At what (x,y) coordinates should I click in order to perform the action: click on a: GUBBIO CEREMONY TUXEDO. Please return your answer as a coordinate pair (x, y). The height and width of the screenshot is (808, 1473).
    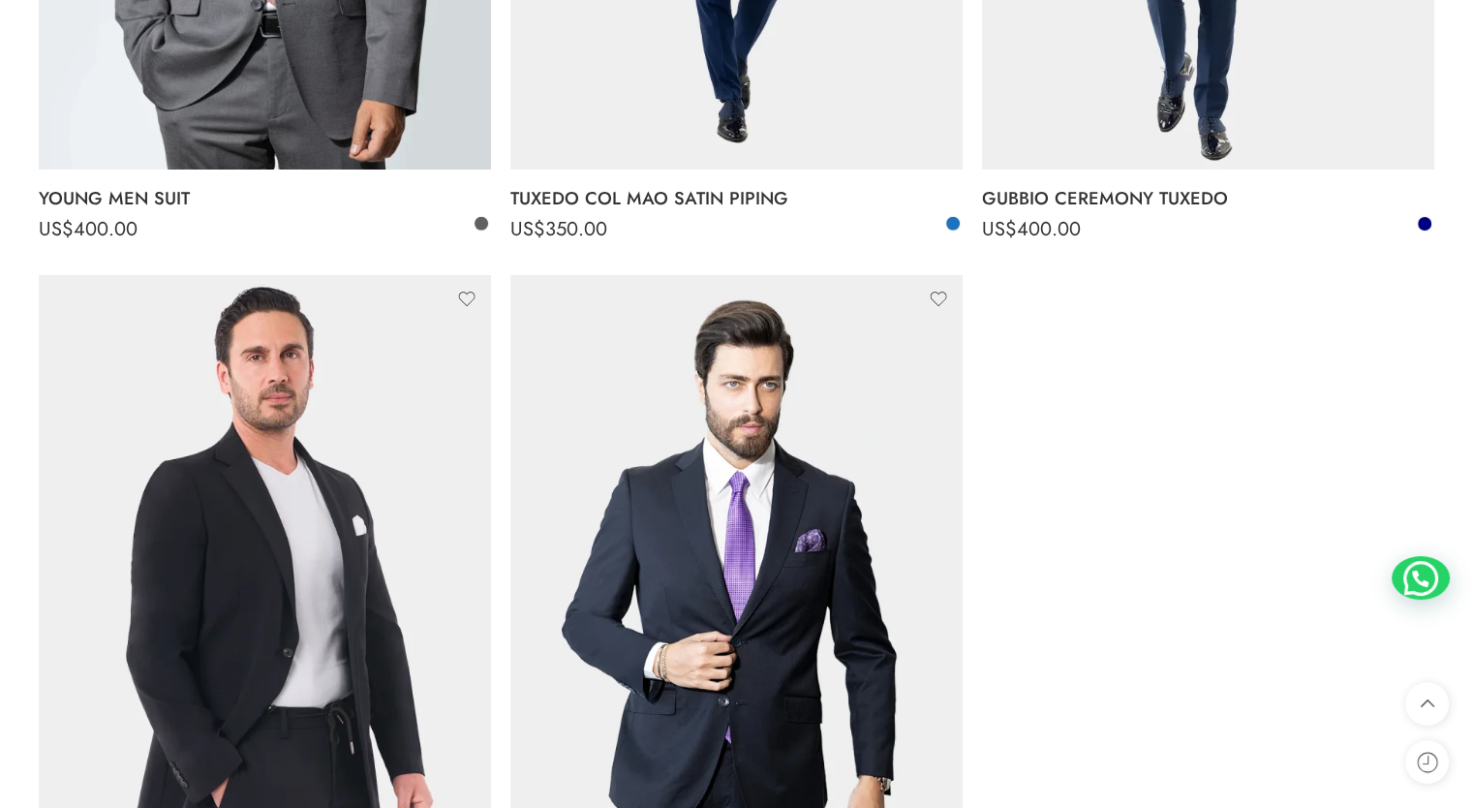
    Looking at the image, I should click on (1208, 199).